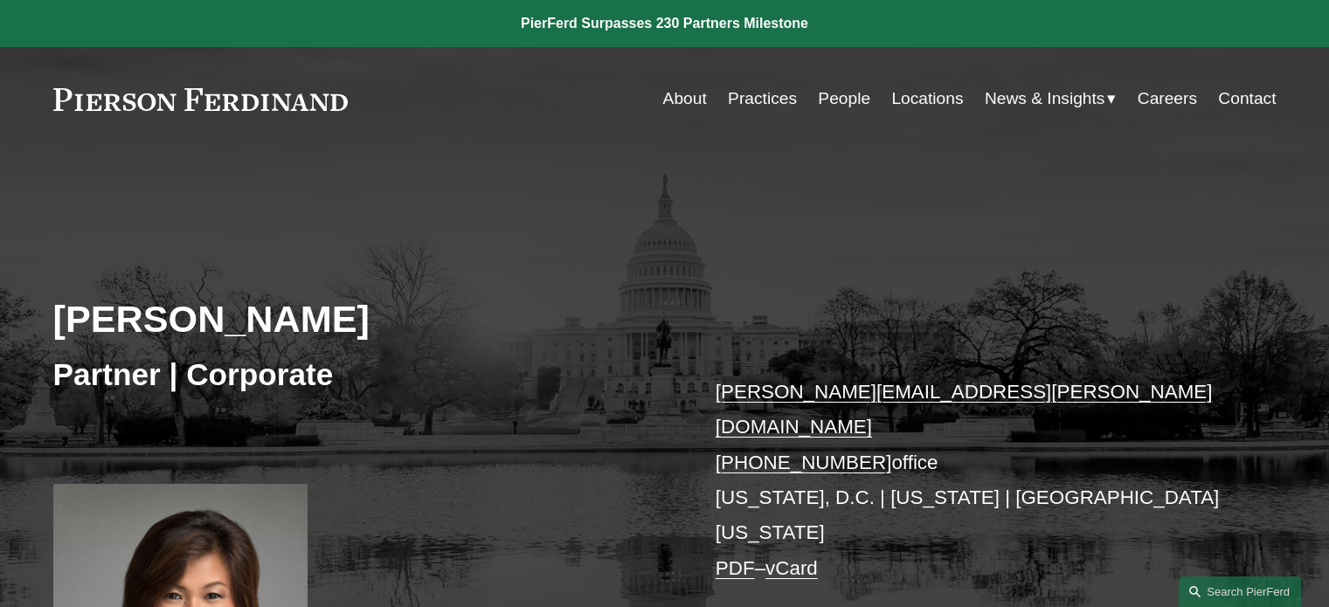  What do you see at coordinates (927, 99) in the screenshot?
I see `a: Locations` at bounding box center [927, 99].